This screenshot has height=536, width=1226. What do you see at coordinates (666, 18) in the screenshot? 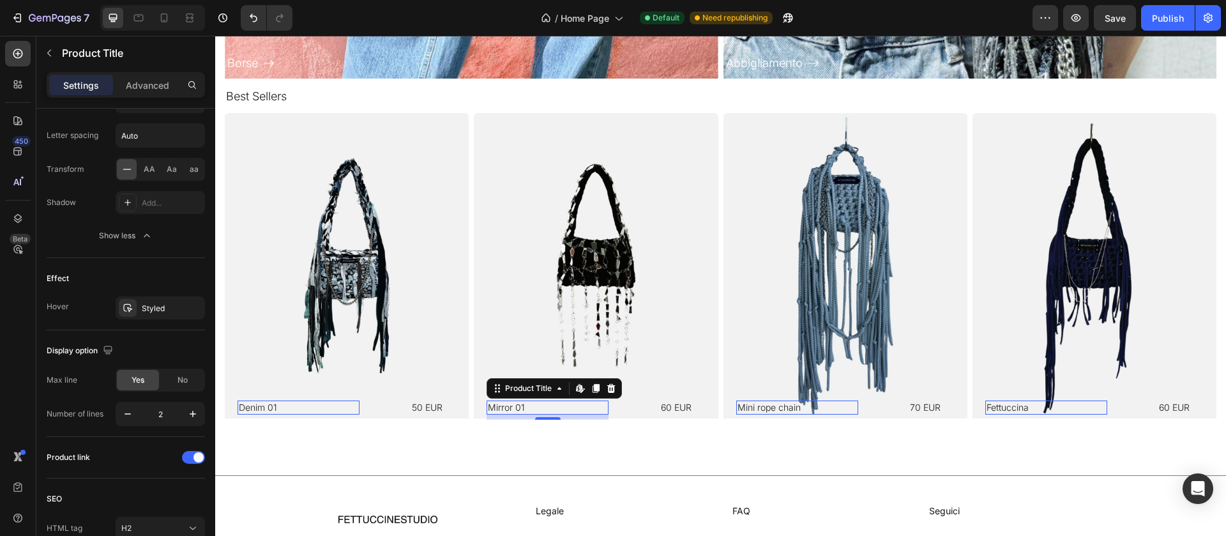
I see `span: Default` at bounding box center [666, 18].